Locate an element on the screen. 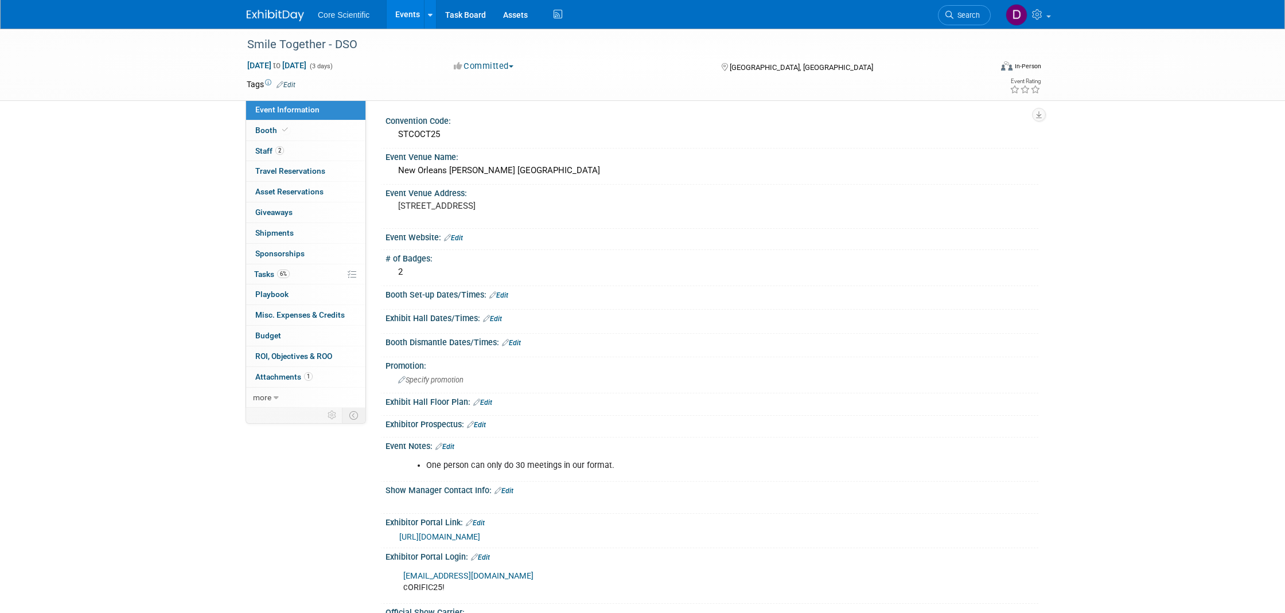 The image size is (1285, 613). a: Tasks6% is located at coordinates (306, 274).